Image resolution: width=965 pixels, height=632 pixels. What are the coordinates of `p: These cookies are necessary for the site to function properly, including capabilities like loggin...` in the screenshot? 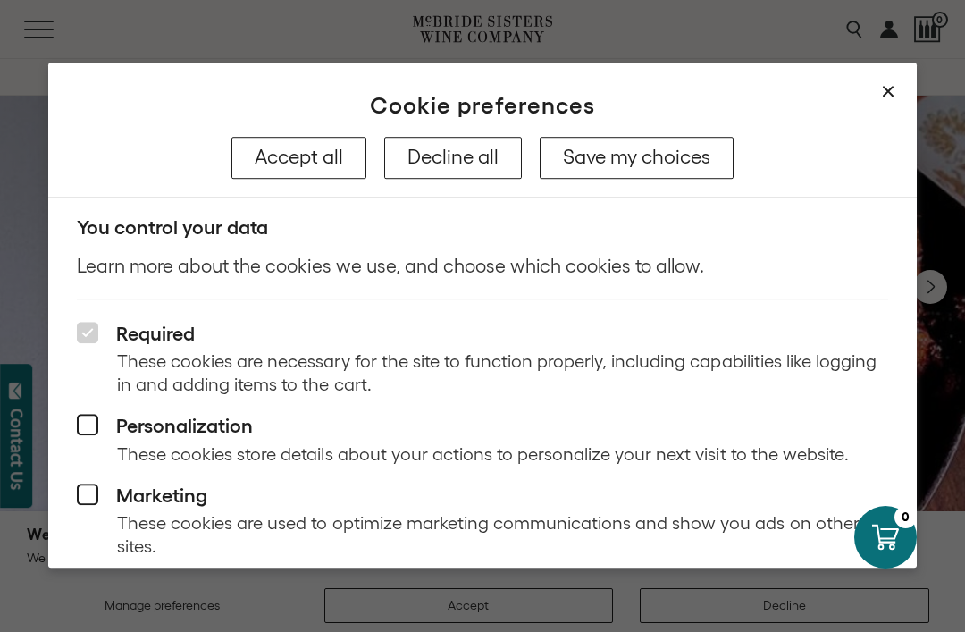 It's located at (483, 373).